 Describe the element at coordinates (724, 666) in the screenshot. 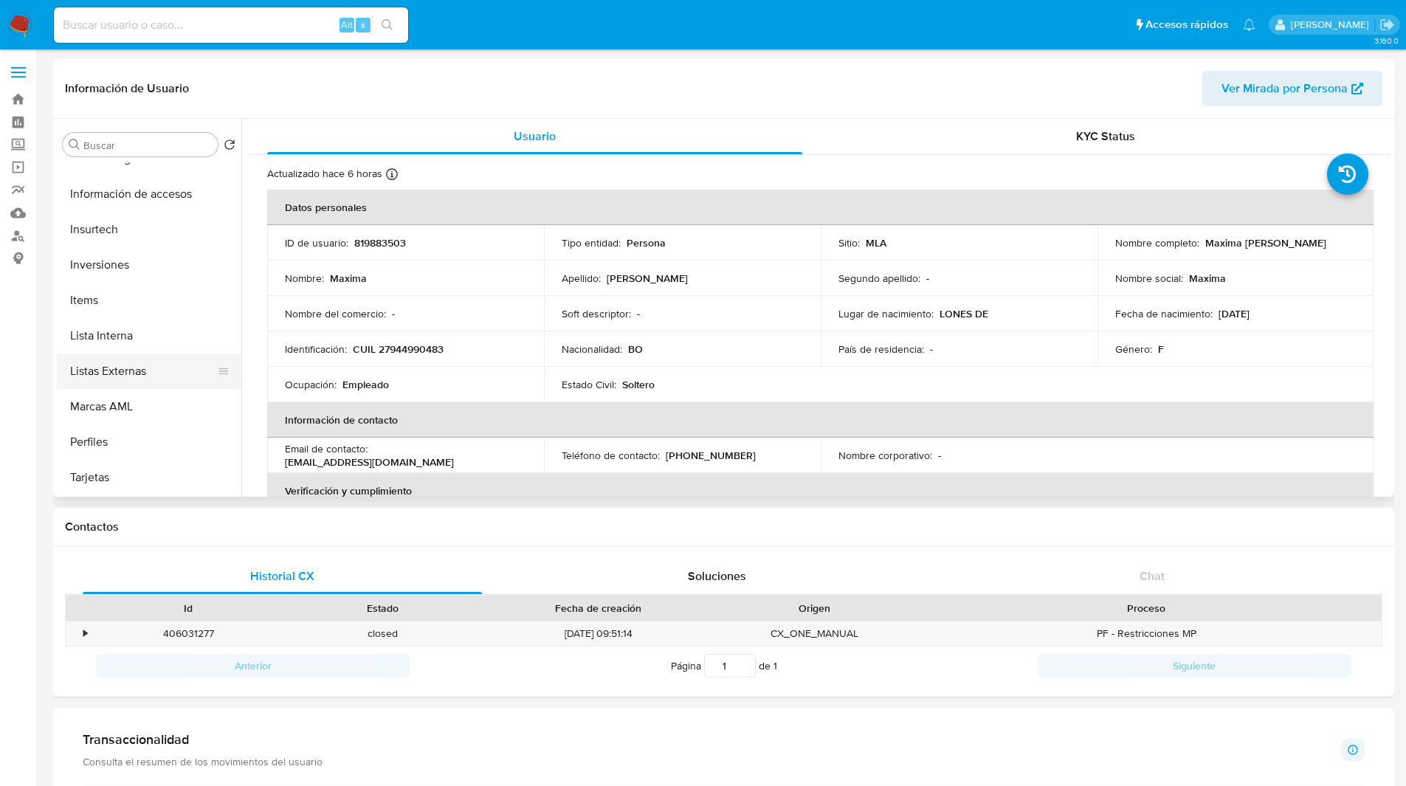

I see `span: Página de` at that location.